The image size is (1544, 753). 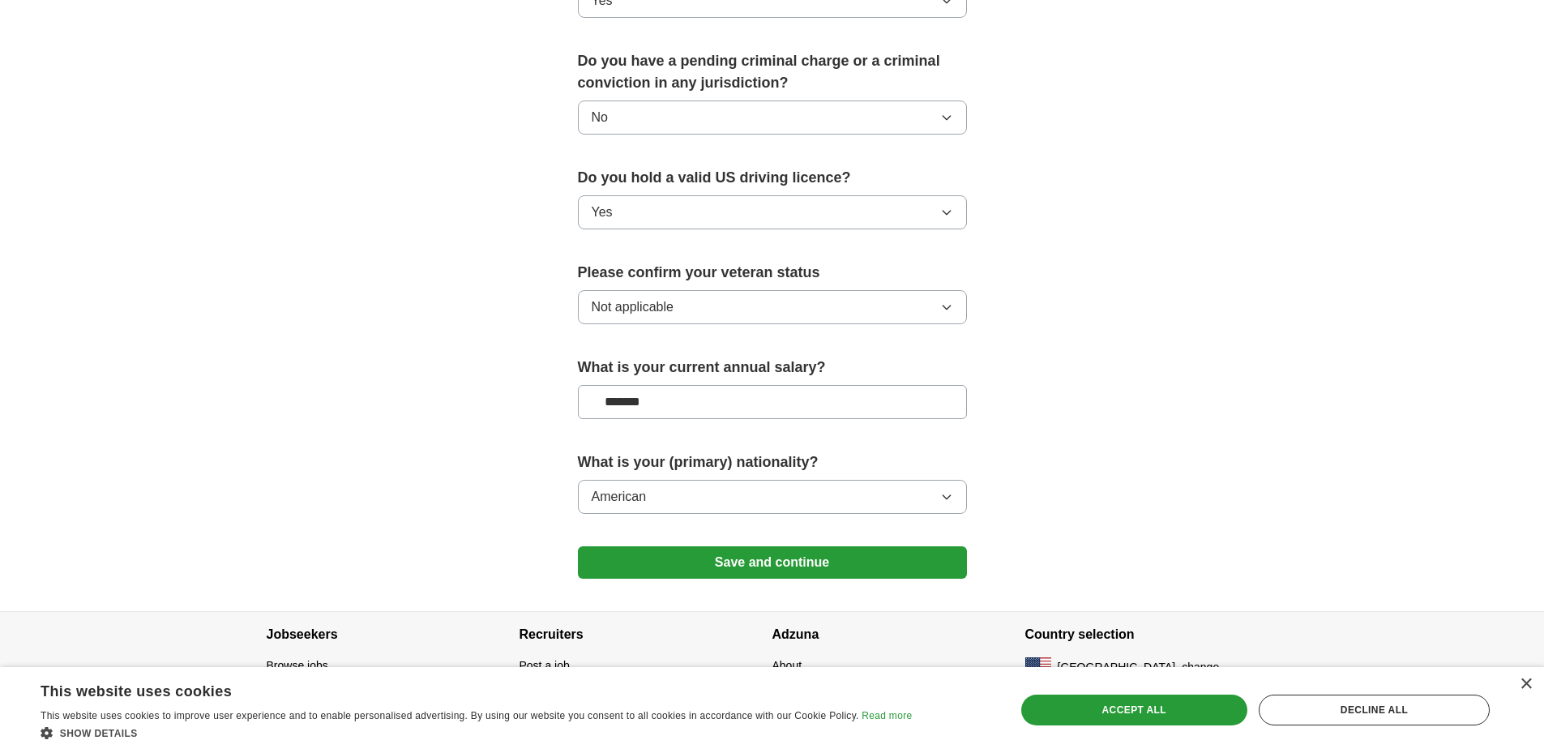 I want to click on label: Do you hold a valid US driving licence?, so click(x=772, y=177).